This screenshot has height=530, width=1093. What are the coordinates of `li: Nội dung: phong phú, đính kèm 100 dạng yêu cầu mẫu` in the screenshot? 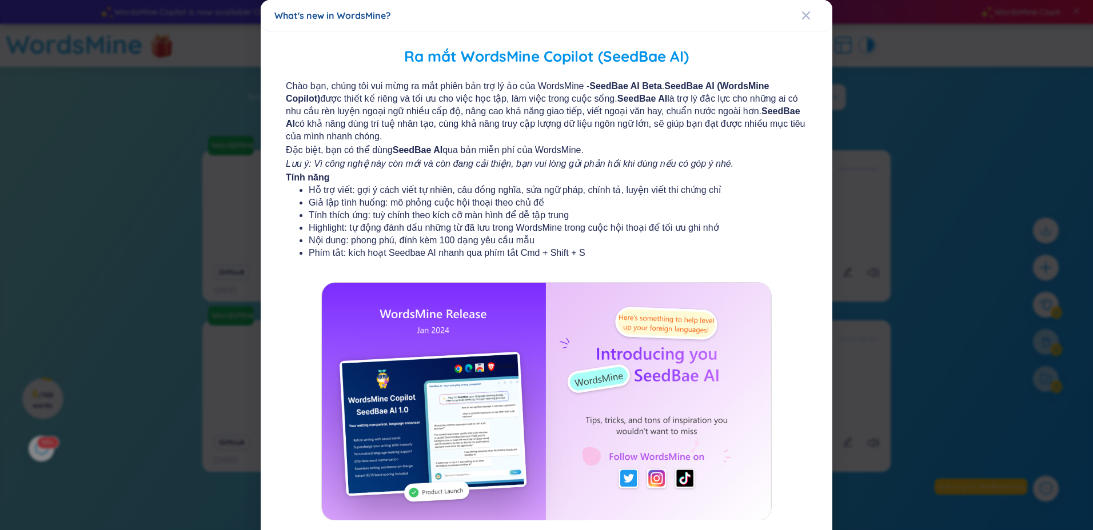 It's located at (546, 241).